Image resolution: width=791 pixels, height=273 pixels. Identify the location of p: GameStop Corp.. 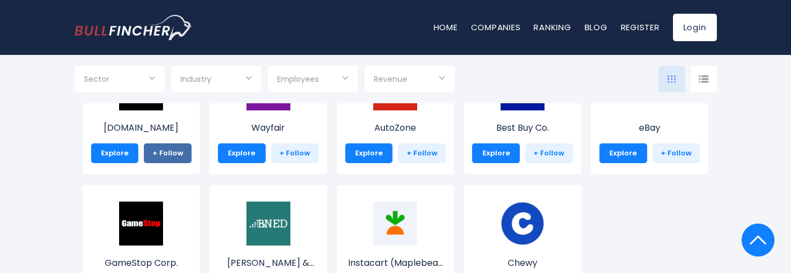
(142, 263).